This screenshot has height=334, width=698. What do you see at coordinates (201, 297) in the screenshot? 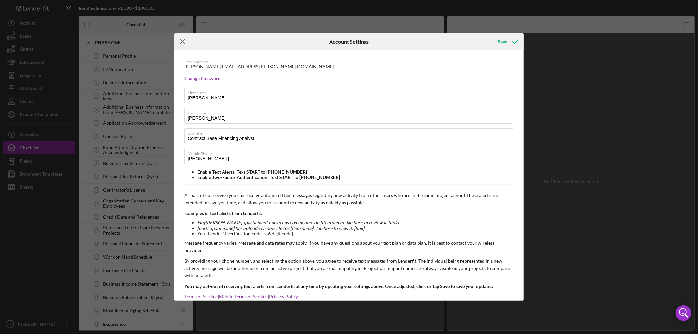
I see `a: Terms of Service` at bounding box center [201, 297].